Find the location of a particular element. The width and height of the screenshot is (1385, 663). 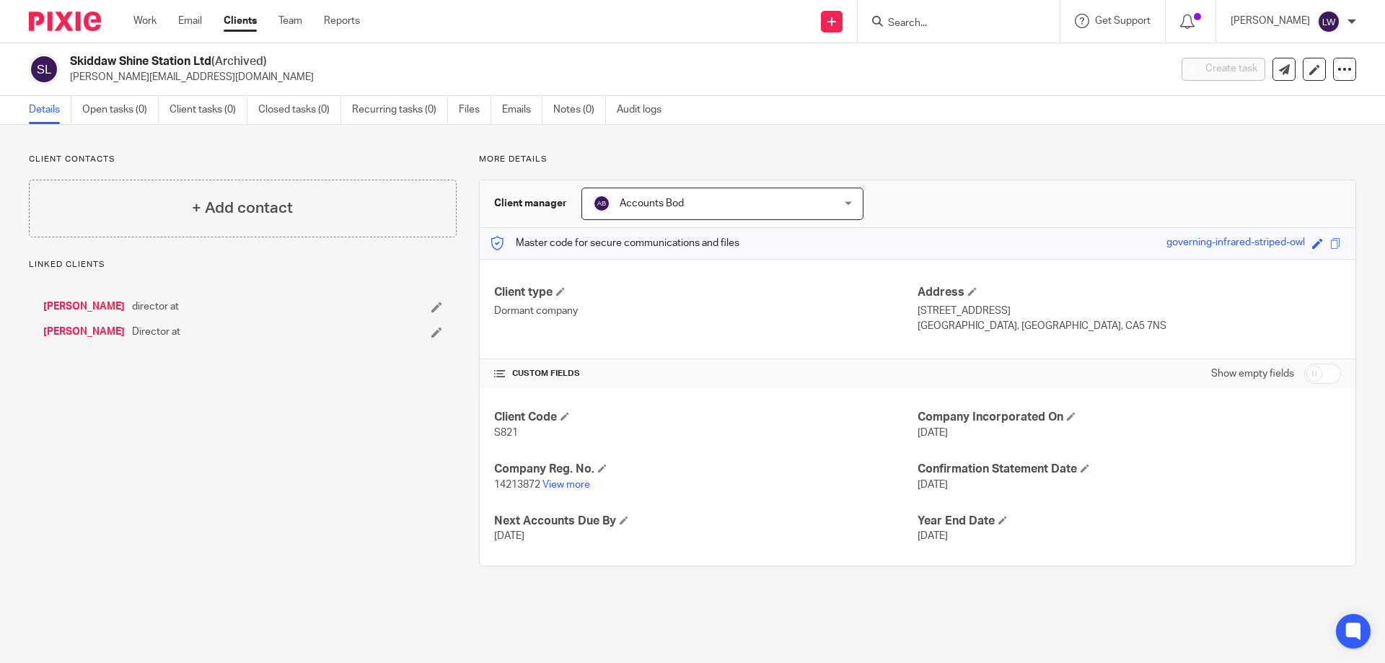

span: director at is located at coordinates (155, 307).